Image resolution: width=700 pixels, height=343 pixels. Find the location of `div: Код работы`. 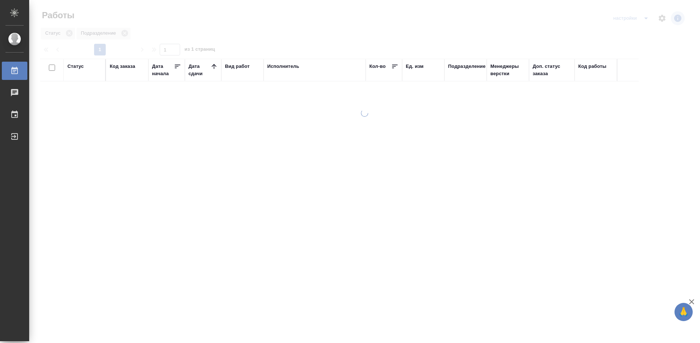

div: Код работы is located at coordinates (592, 66).